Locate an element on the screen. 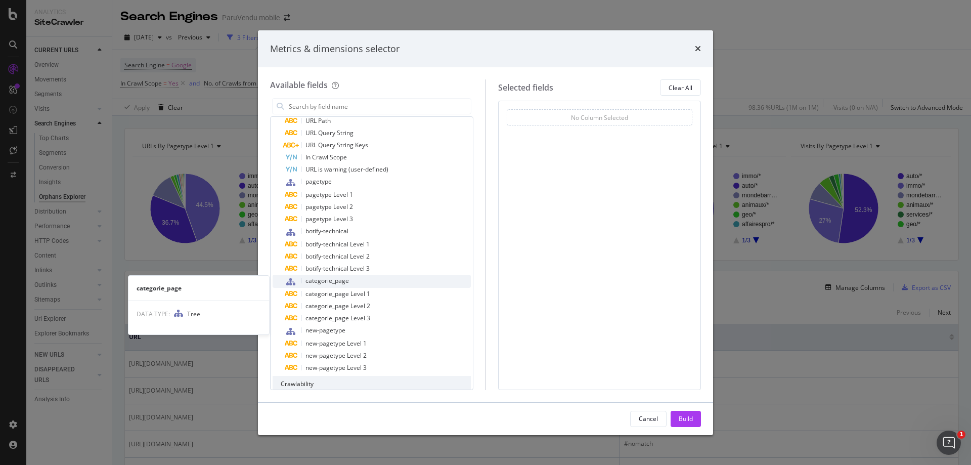  div: Metrics & dimensions selector is located at coordinates (335, 49).